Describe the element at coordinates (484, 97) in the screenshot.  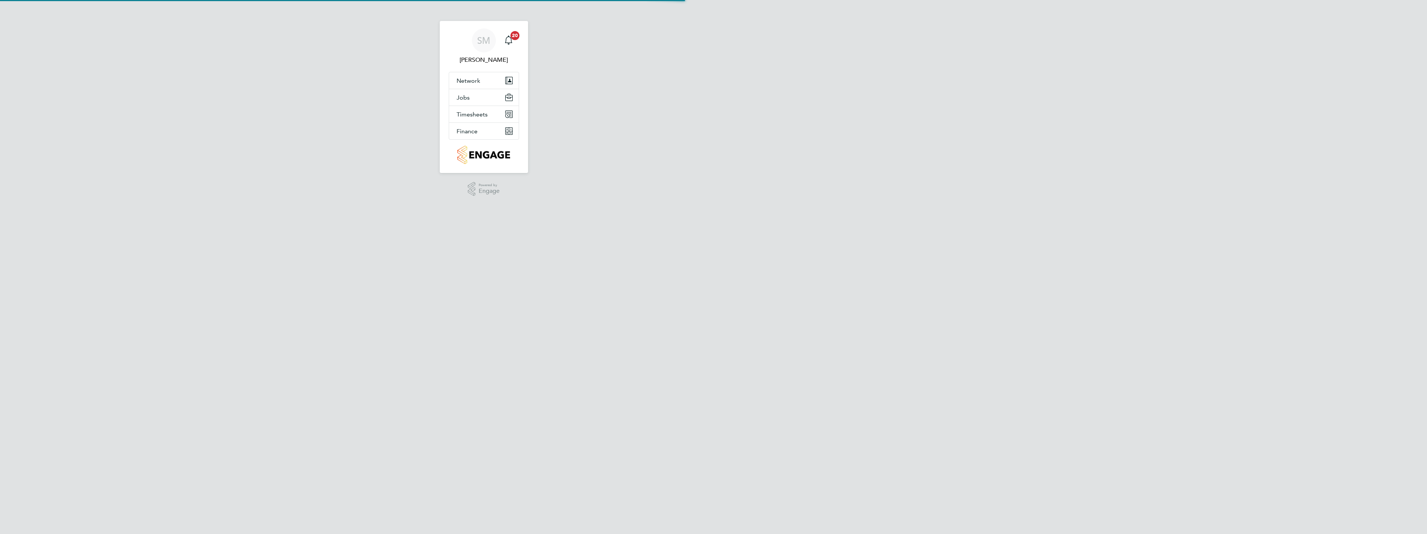
I see `button: Jobs` at that location.